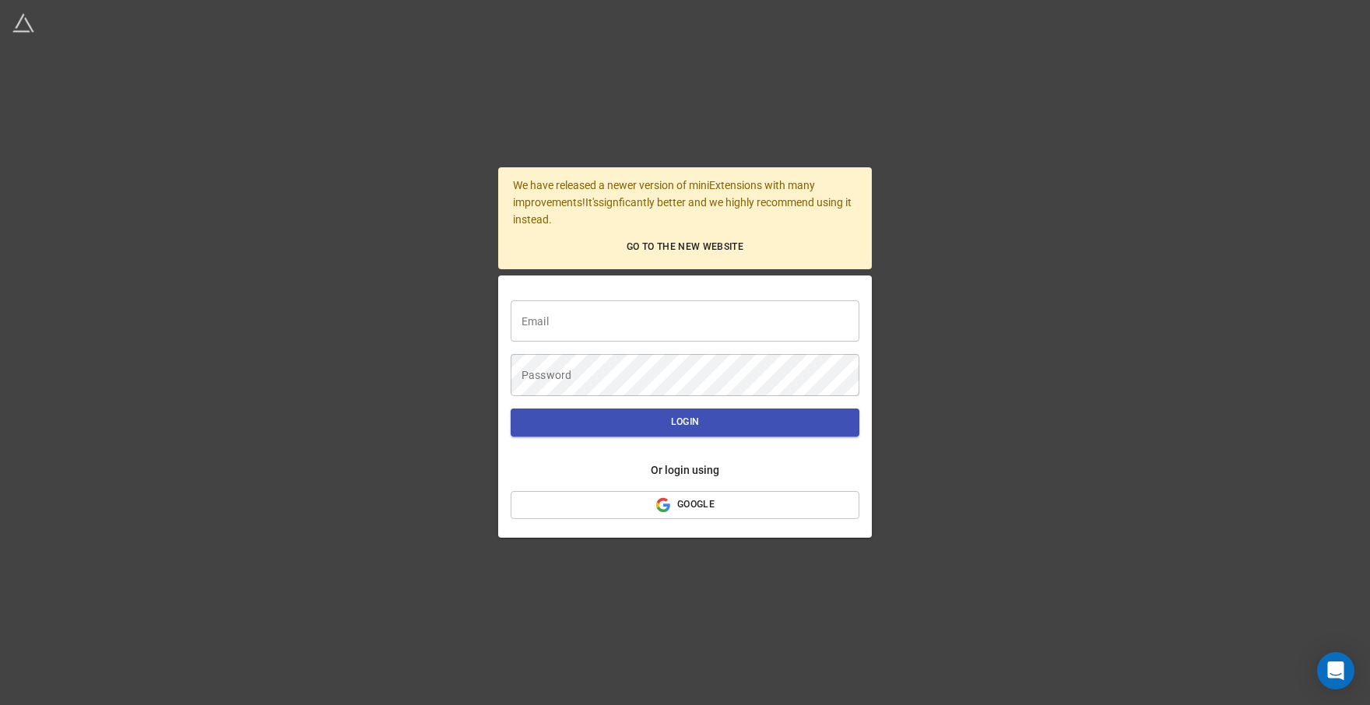 This screenshot has width=1370, height=705. I want to click on img: Google_%22G%22_logo.svg, so click(663, 505).